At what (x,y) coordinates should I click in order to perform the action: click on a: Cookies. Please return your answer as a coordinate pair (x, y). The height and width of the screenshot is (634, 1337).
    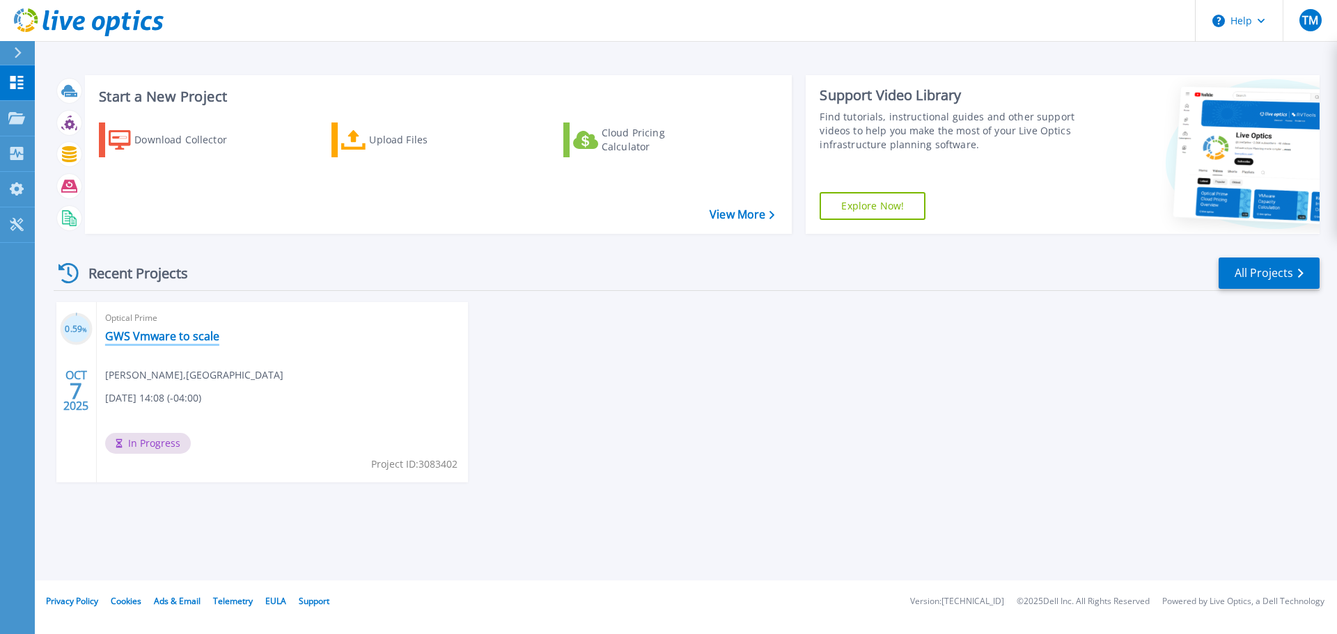
    Looking at the image, I should click on (126, 601).